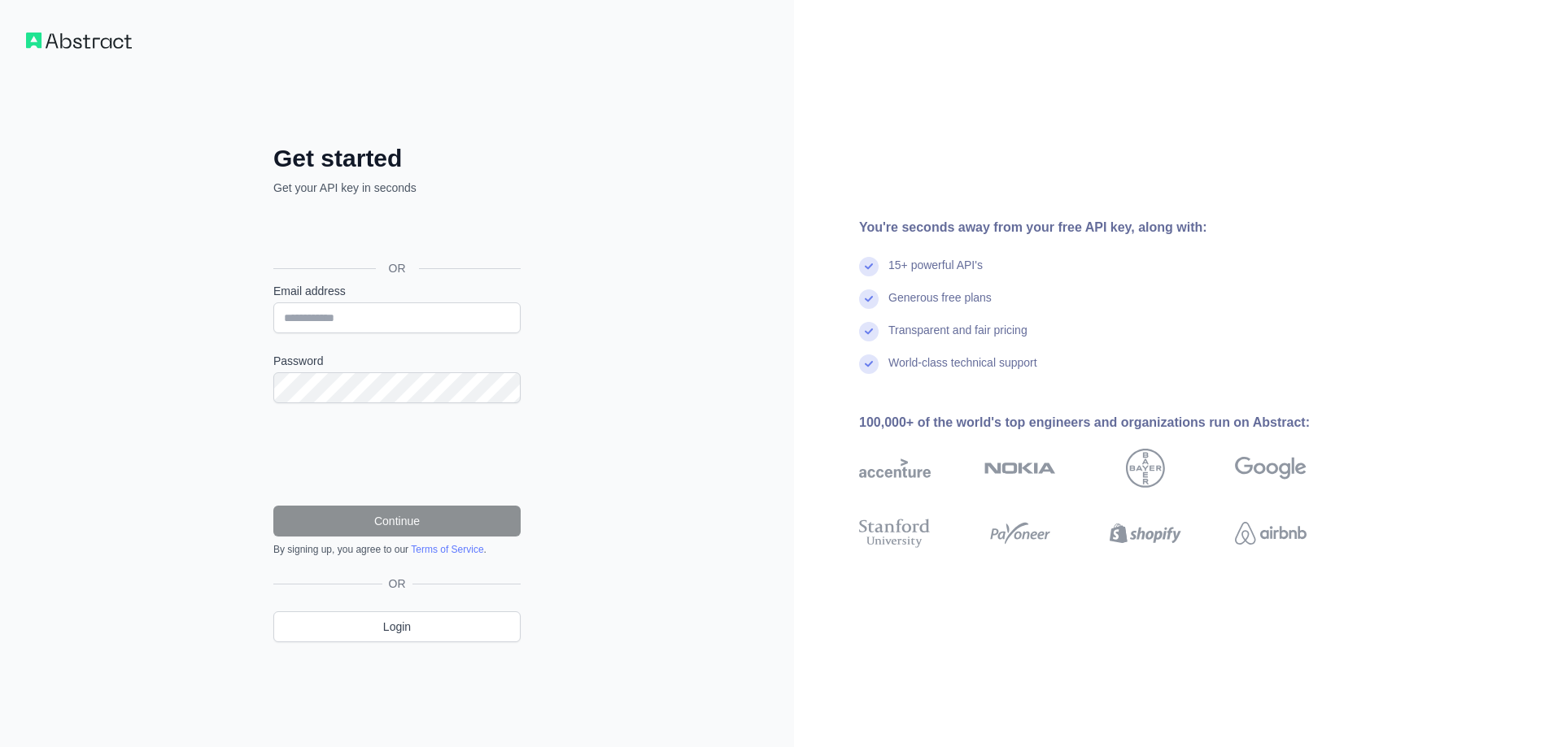 Image resolution: width=1562 pixels, height=747 pixels. I want to click on h2: Get started, so click(397, 159).